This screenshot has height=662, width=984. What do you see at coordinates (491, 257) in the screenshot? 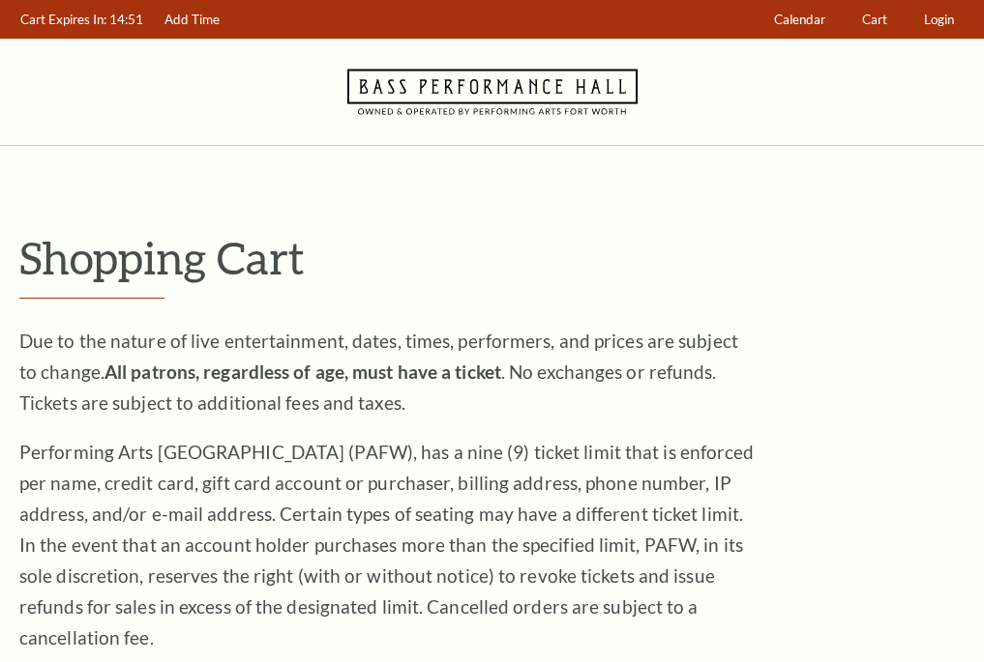
I see `p: Shopping Cart` at bounding box center [491, 257].